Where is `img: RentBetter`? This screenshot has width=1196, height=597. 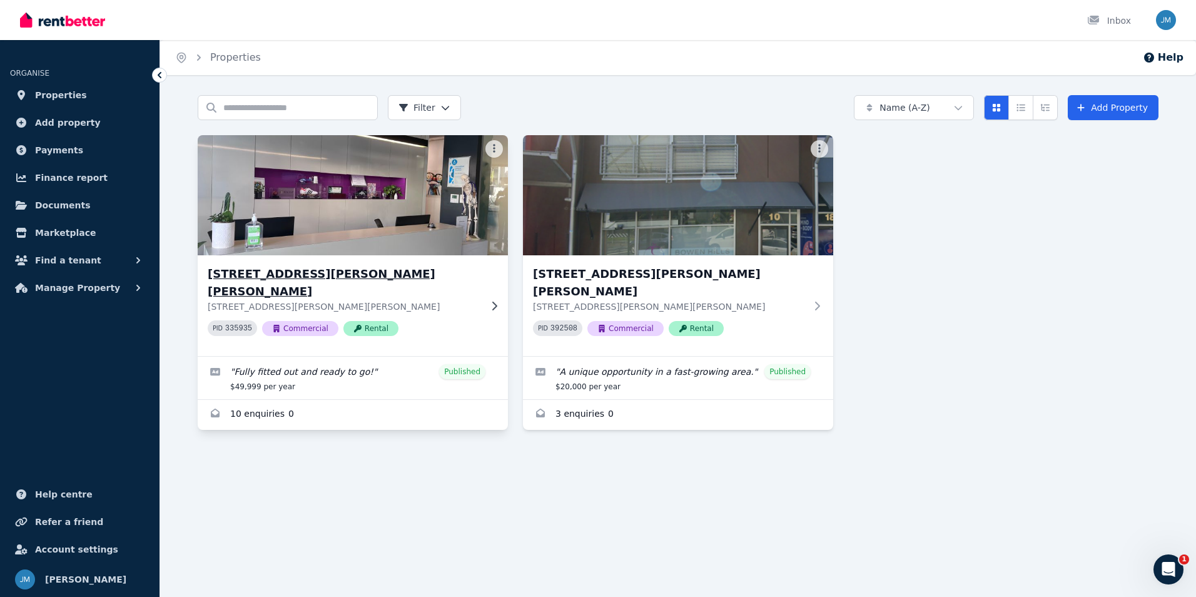 img: RentBetter is located at coordinates (63, 20).